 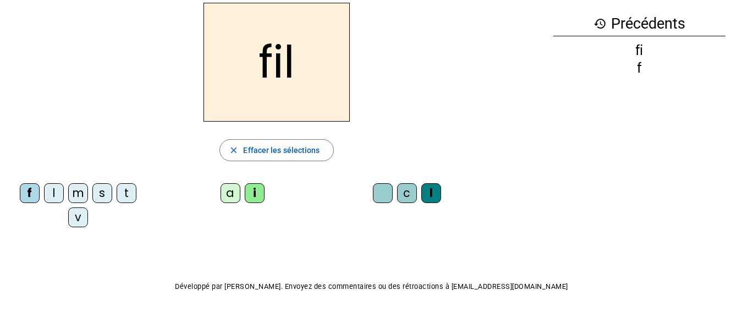 I want to click on div: s, so click(x=102, y=193).